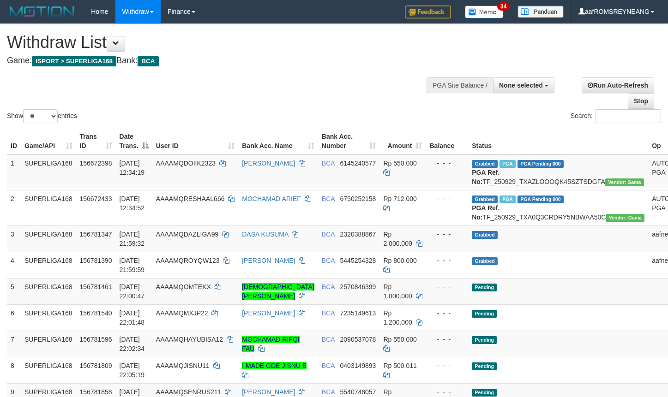  What do you see at coordinates (271, 344) in the screenshot?
I see `a: MOCHAMAD RIFQI FAU` at bounding box center [271, 344].